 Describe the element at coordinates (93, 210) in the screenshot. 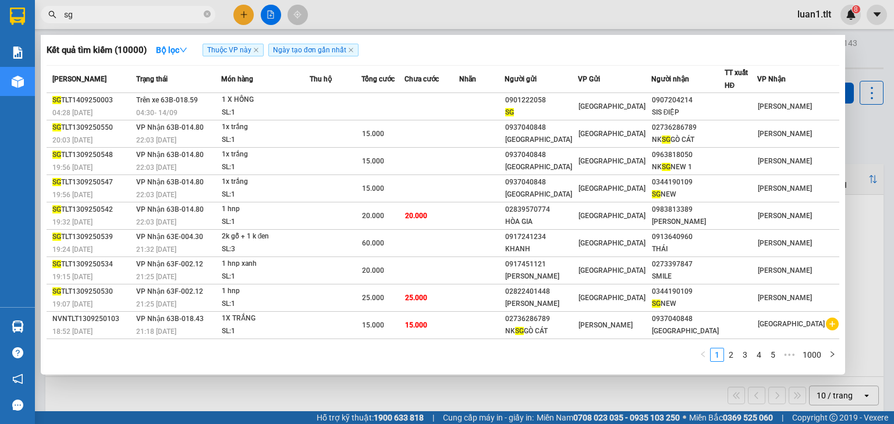

I see `div: TLT1309250542` at that location.